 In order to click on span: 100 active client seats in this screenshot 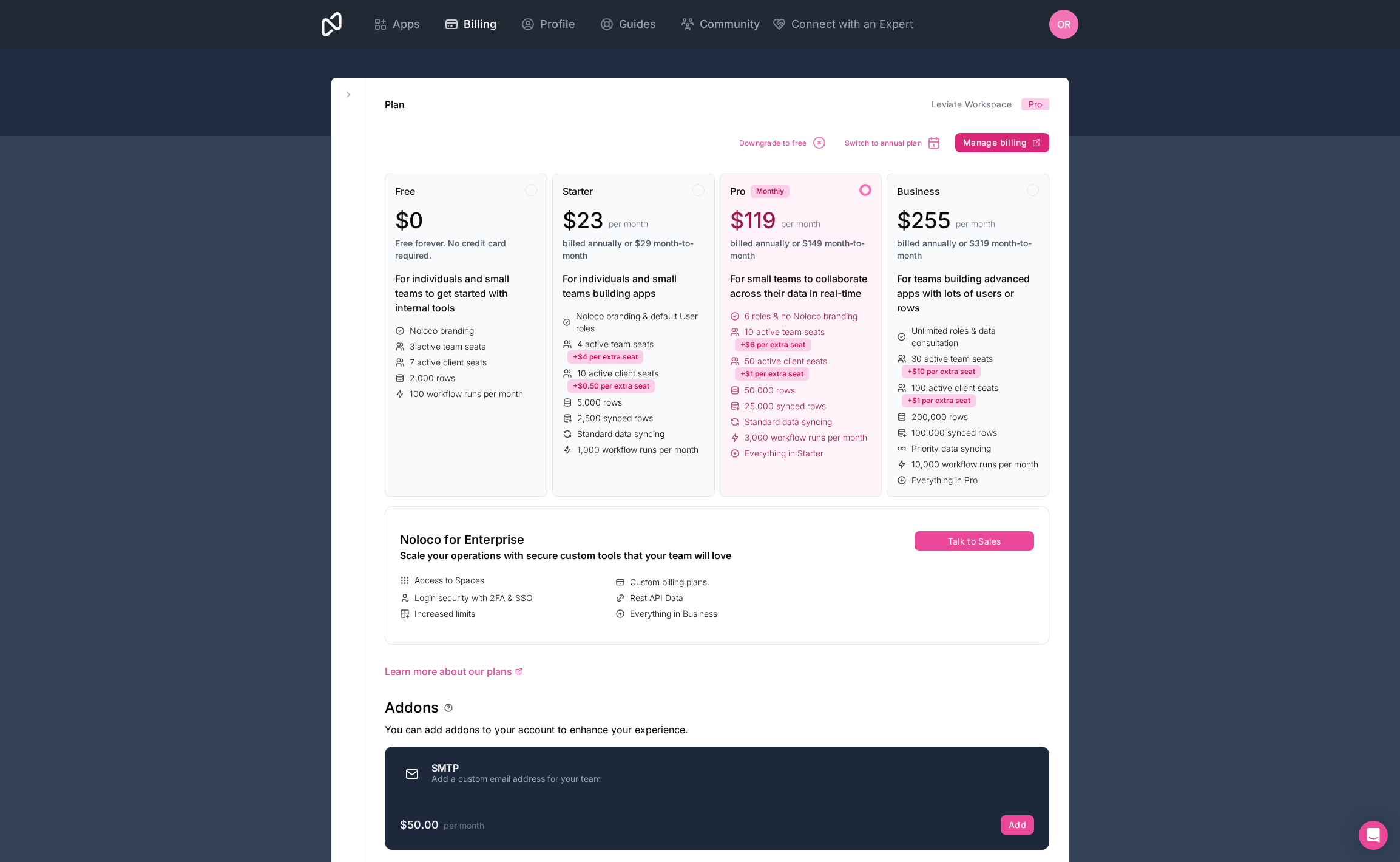, I will do `click(955, 388)`.